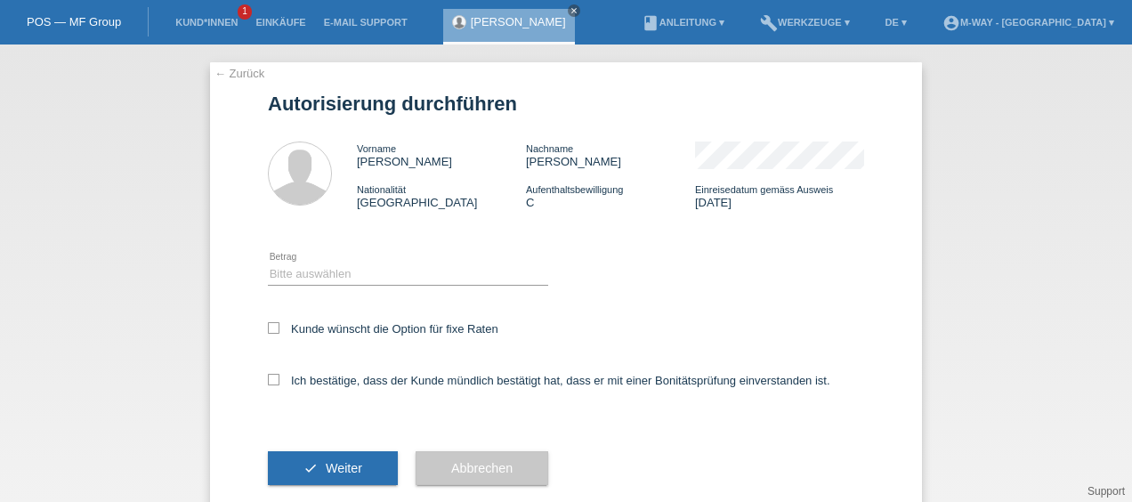 This screenshot has height=502, width=1132. I want to click on button: Abbrechen, so click(482, 468).